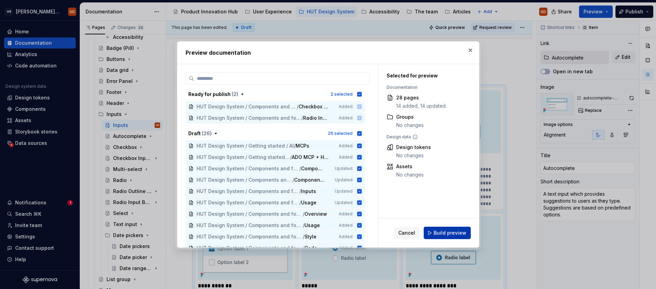 The width and height of the screenshot is (656, 289). Describe the element at coordinates (248, 202) in the screenshot. I see `span: HUT Design System / Components and foundations / Components / Inputs / Autocomplete` at that location.